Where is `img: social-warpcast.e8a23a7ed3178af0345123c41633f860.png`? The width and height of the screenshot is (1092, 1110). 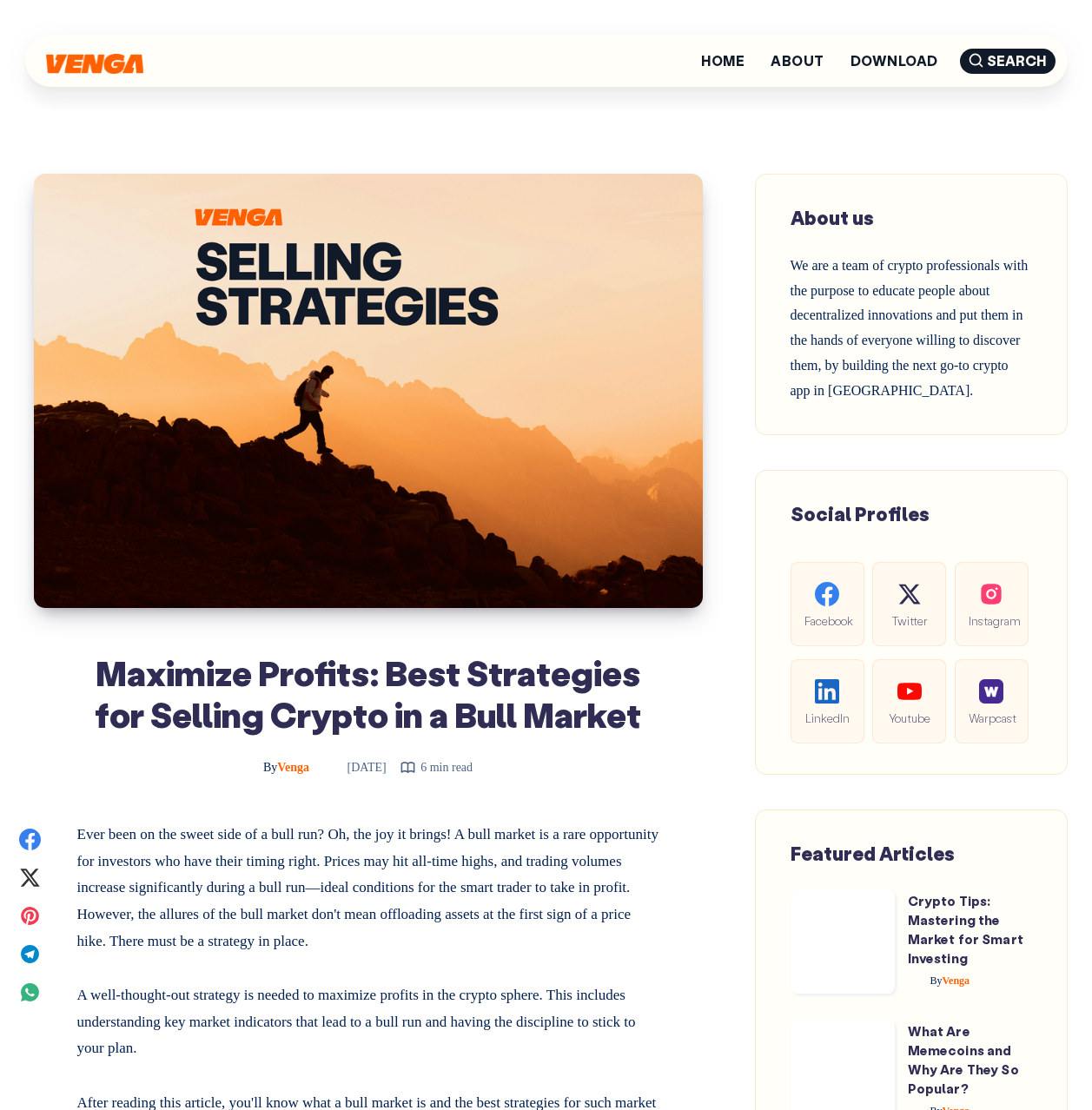
img: social-warpcast.e8a23a7ed3178af0345123c41633f860.png is located at coordinates (991, 692).